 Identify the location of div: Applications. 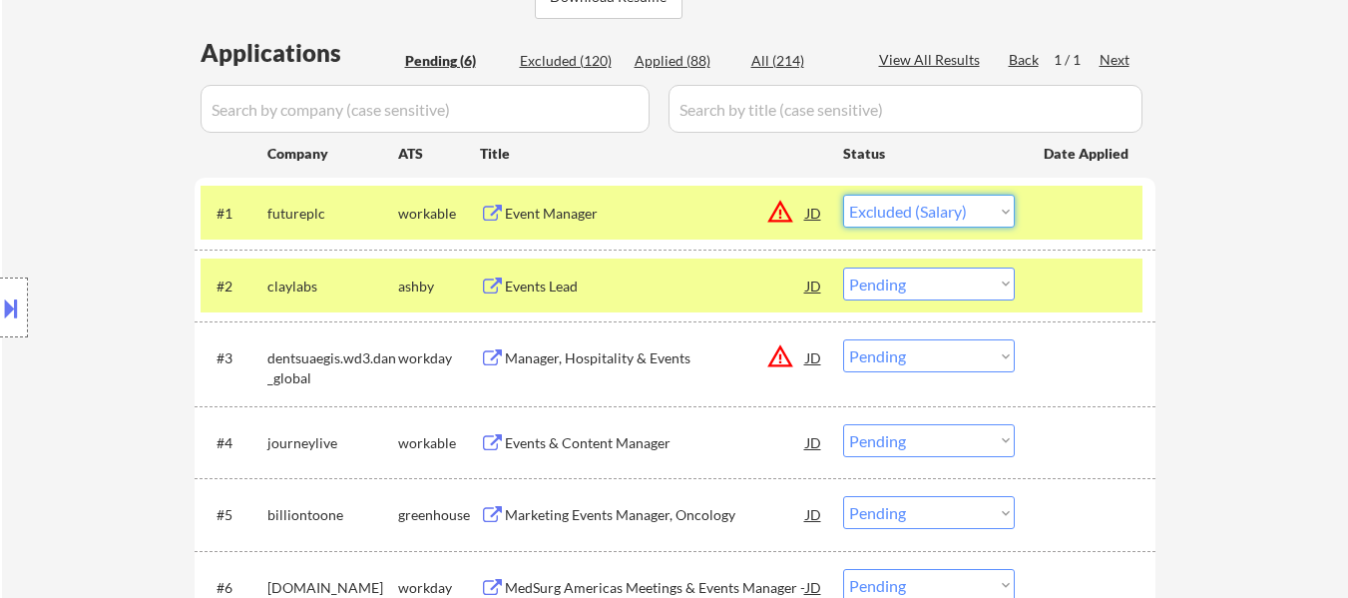
(299, 53).